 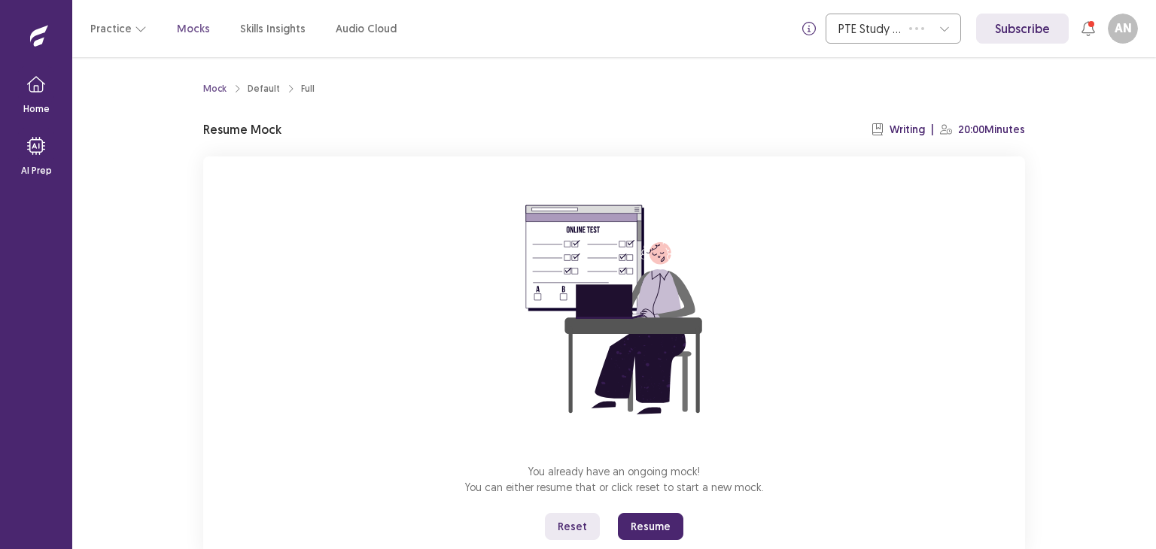 I want to click on a: Subscribe, so click(x=1022, y=29).